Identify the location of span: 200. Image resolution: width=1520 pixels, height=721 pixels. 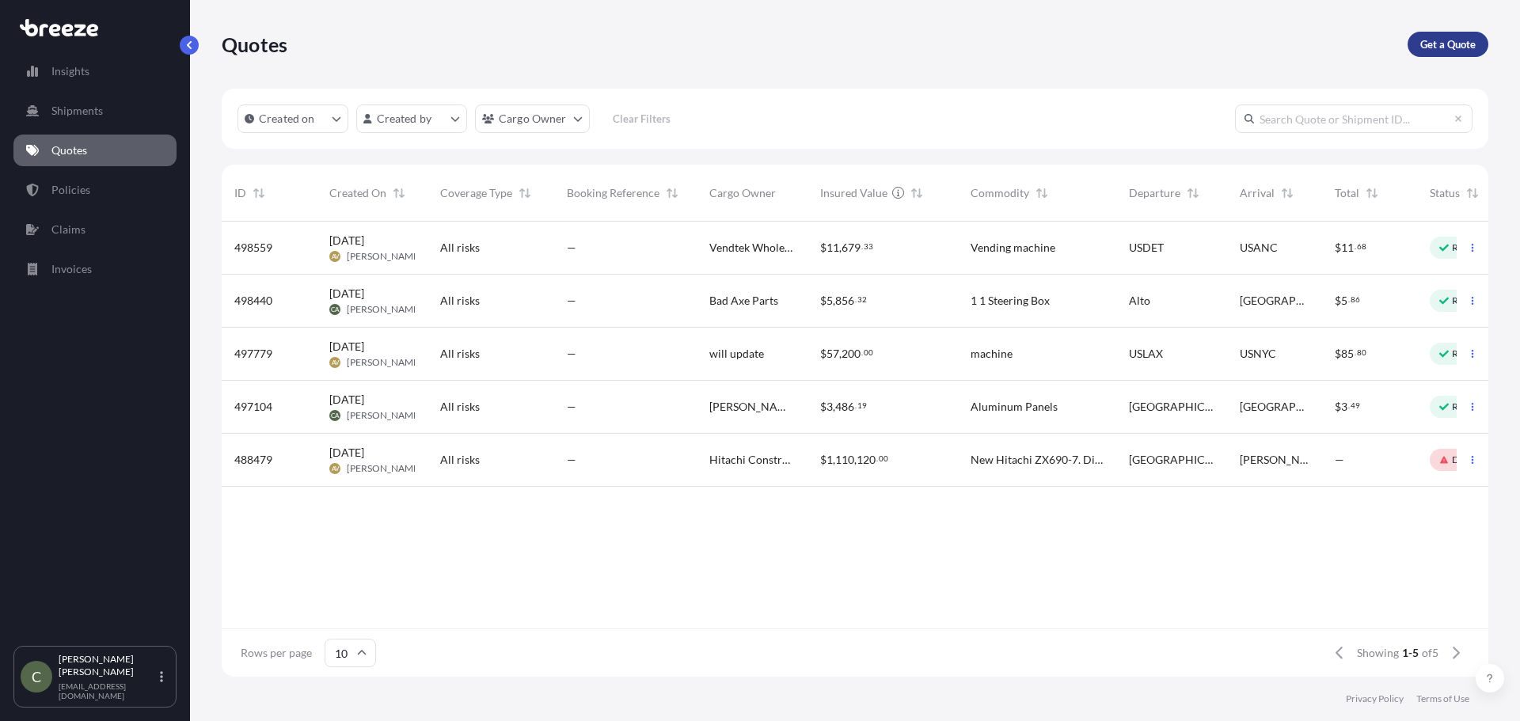
(851, 354).